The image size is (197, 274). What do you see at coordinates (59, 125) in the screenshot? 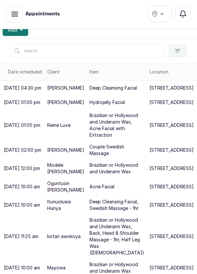
I see `p: Reine Luxe` at bounding box center [59, 125].